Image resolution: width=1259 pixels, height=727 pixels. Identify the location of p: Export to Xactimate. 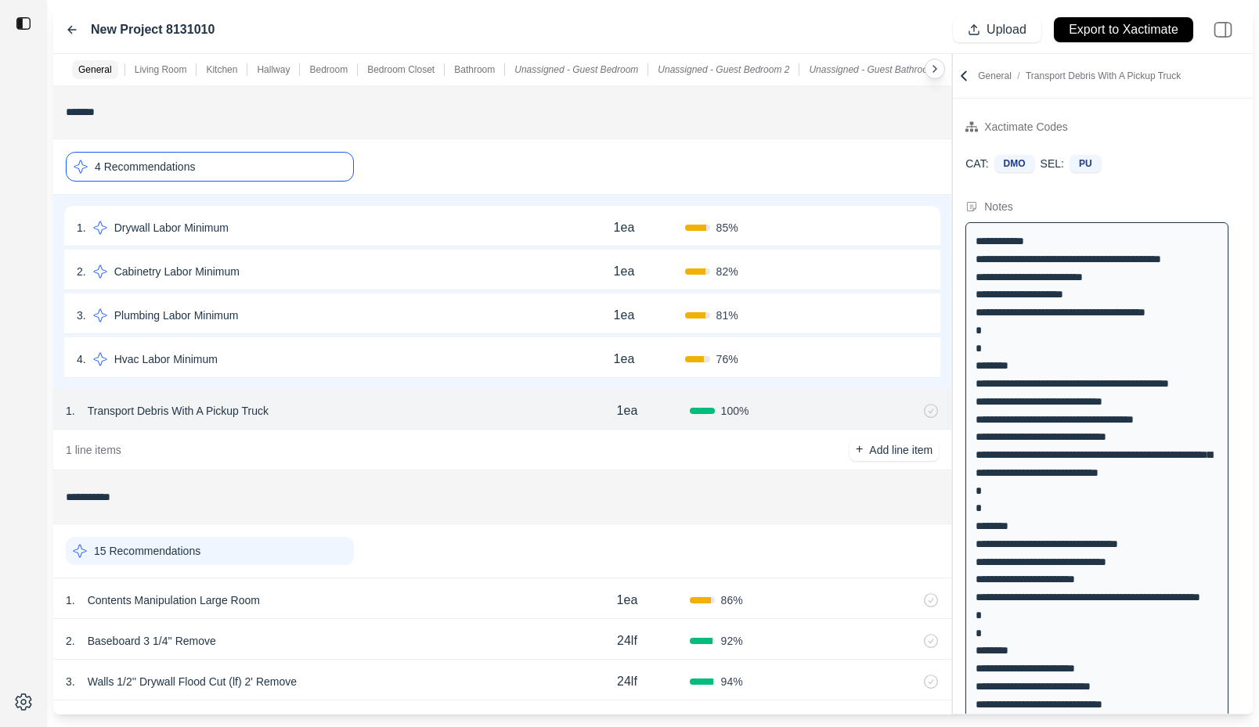
(1123, 30).